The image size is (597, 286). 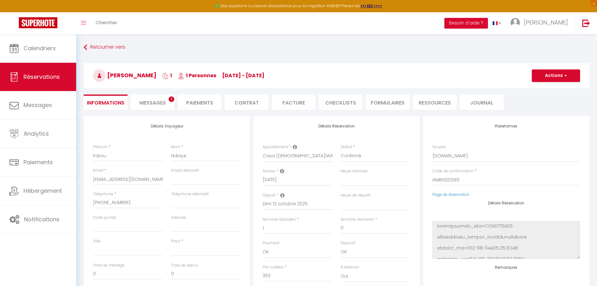 I want to click on label: Ville, so click(x=97, y=241).